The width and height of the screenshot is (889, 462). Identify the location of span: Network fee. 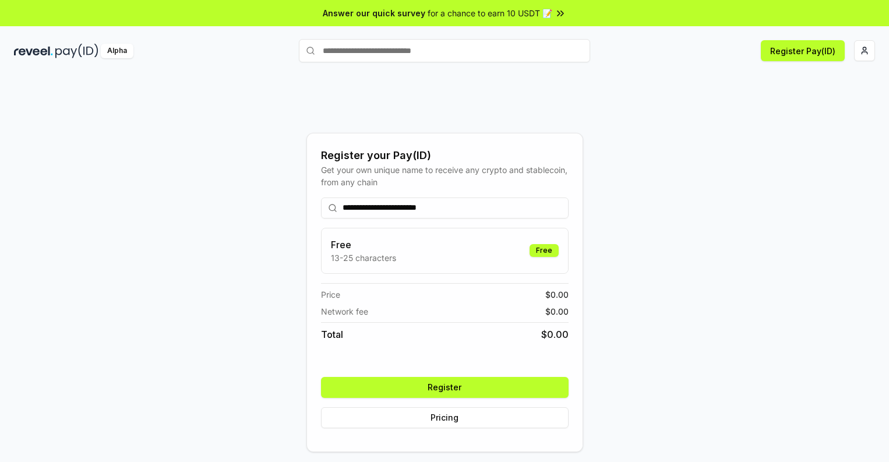
(344, 311).